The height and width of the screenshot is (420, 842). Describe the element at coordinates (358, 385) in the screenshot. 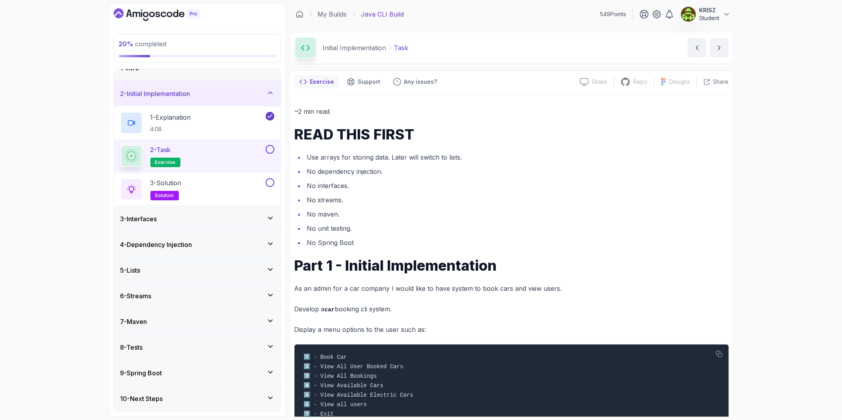

I see `code: 1️⃣ - Book Car 2️⃣ - View All User Booked Cars 3️⃣ - View All Bookings 4️⃣ - View Available Cars ...` at that location.